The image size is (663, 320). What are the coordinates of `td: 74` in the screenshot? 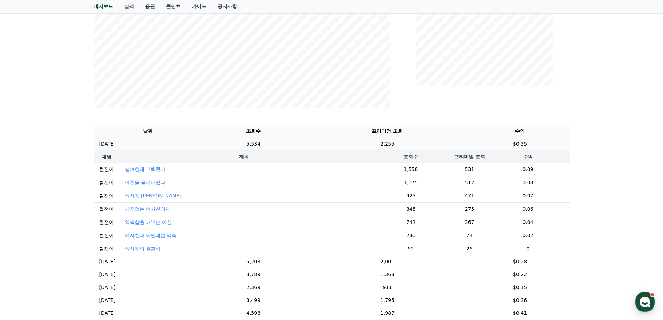 It's located at (470, 235).